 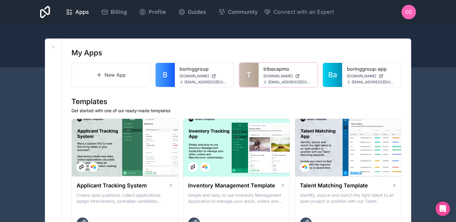 I want to click on h1: My Apps, so click(x=87, y=53).